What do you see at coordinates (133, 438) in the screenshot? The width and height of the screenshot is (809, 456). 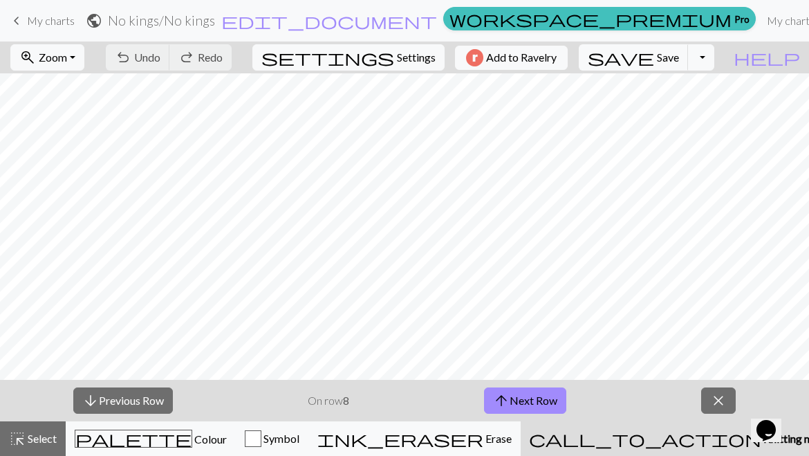 I see `span: palette` at bounding box center [133, 438].